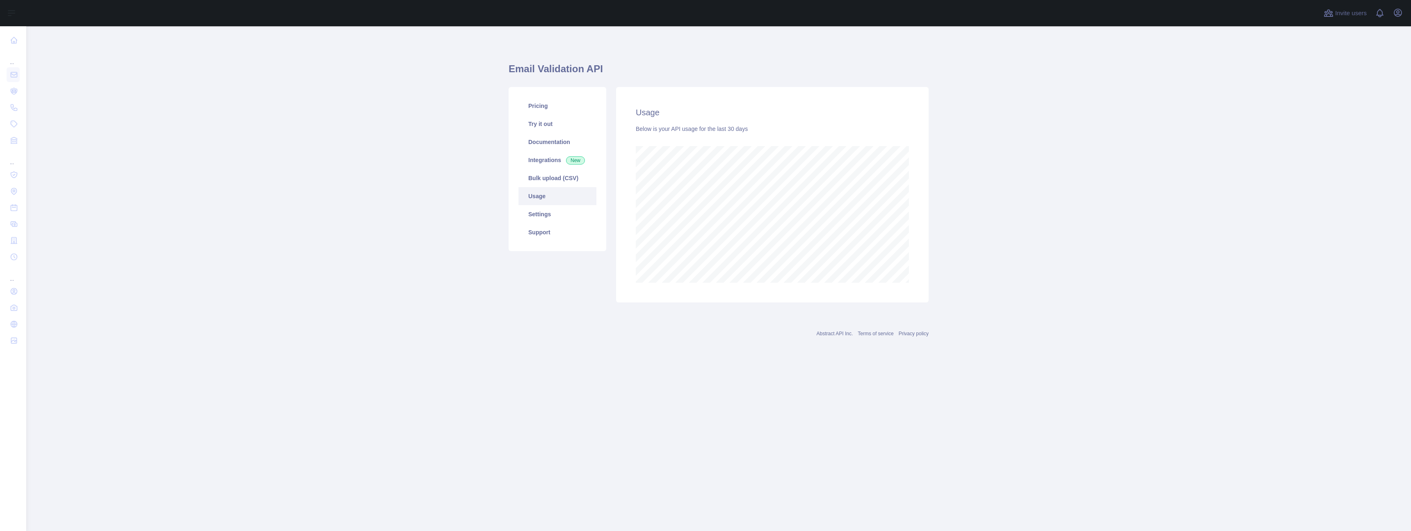 This screenshot has width=1411, height=531. Describe the element at coordinates (558, 160) in the screenshot. I see `a: Integrations New` at that location.